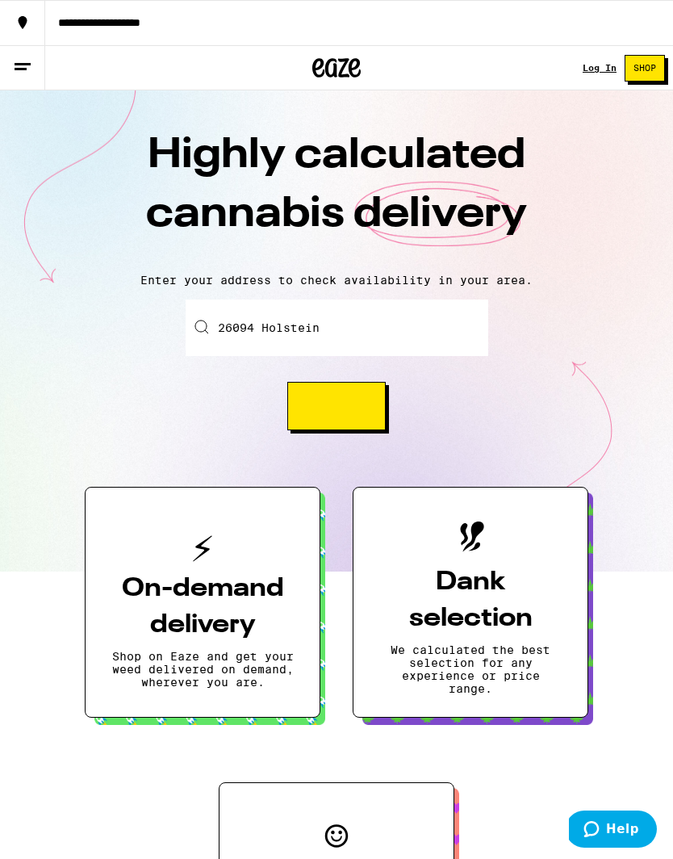  What do you see at coordinates (645, 68) in the screenshot?
I see `span: Shop` at bounding box center [645, 68].